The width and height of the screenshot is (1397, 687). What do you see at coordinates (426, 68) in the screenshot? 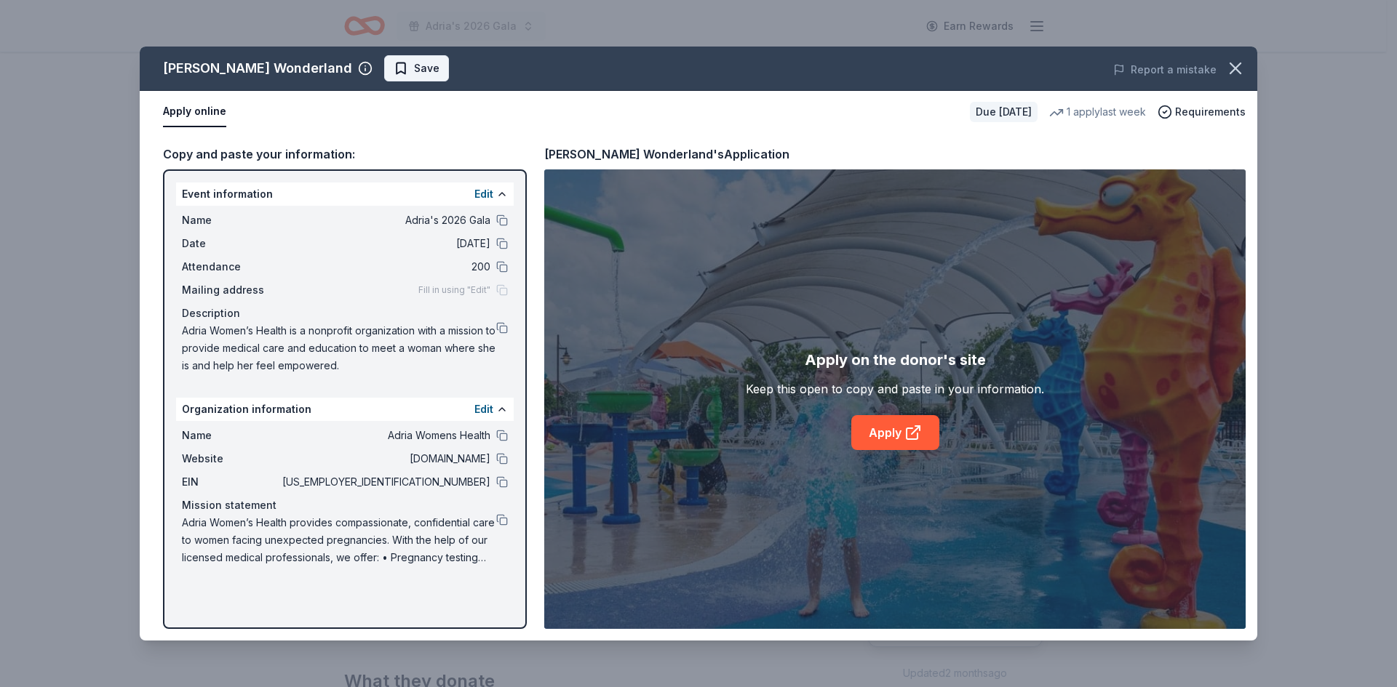
I see `span: Save` at bounding box center [426, 68].